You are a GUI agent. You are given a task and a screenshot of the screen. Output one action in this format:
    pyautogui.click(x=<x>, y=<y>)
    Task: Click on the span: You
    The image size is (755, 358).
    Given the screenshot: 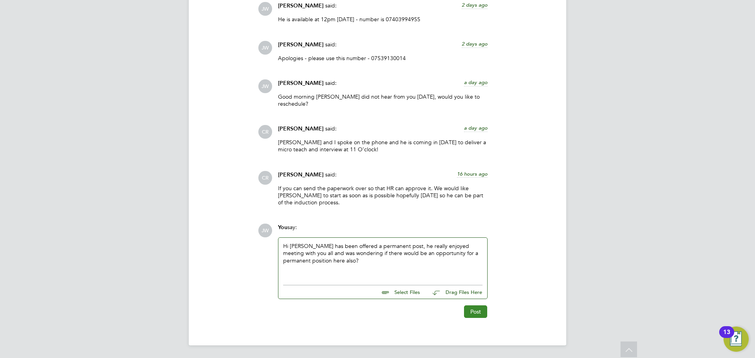 What is the action you would take?
    pyautogui.click(x=283, y=227)
    